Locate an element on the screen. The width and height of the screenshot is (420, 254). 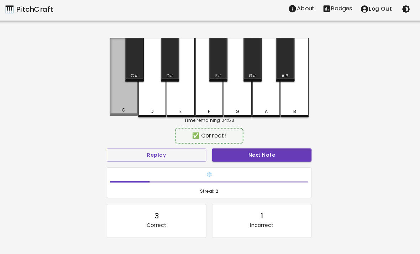
p: About is located at coordinates (305, 11).